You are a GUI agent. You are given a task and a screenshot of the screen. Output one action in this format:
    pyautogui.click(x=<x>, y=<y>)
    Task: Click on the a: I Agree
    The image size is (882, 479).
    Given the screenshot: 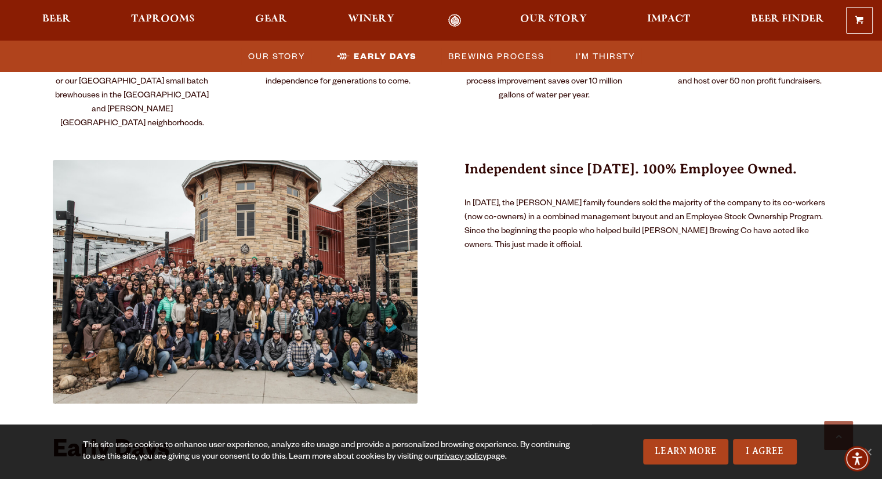 What is the action you would take?
    pyautogui.click(x=765, y=452)
    